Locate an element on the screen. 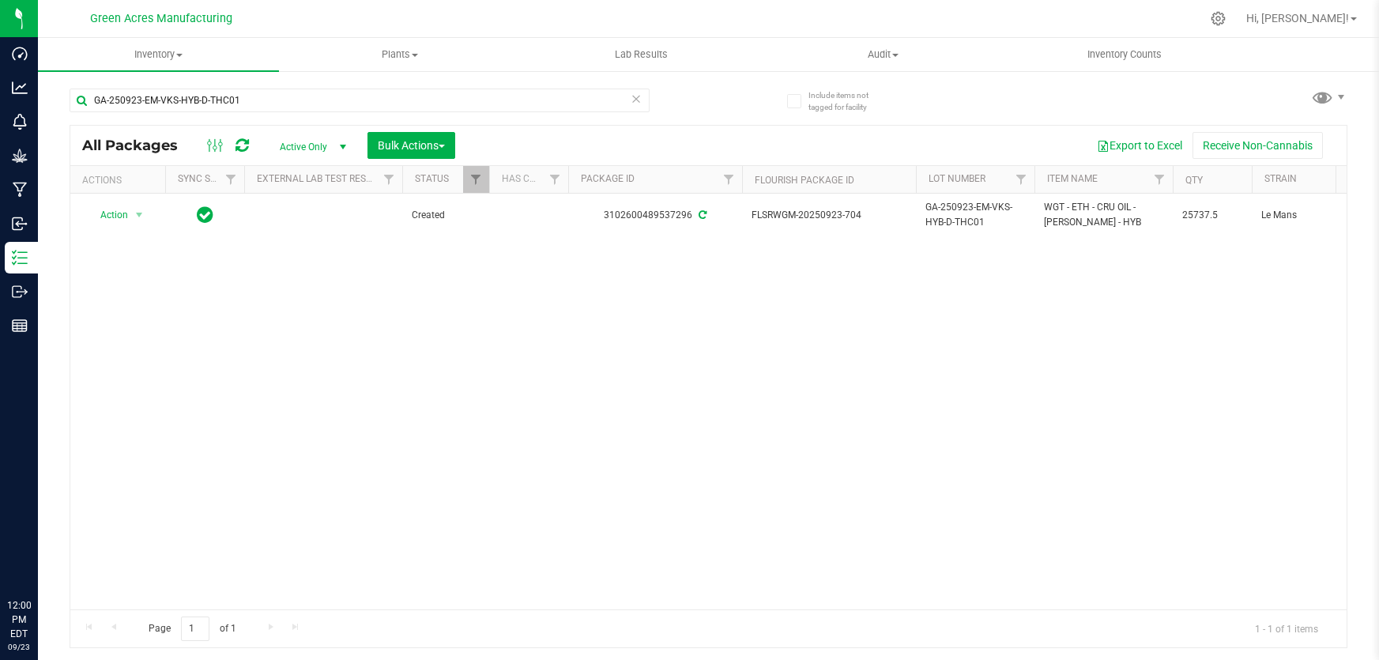 The width and height of the screenshot is (1379, 660). span: Include items not tagged for facility is located at coordinates (848, 101).